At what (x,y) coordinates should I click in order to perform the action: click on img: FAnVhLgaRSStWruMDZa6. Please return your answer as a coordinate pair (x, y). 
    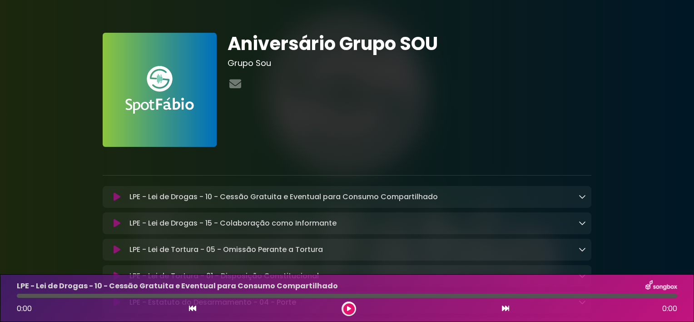
    Looking at the image, I should click on (159, 89).